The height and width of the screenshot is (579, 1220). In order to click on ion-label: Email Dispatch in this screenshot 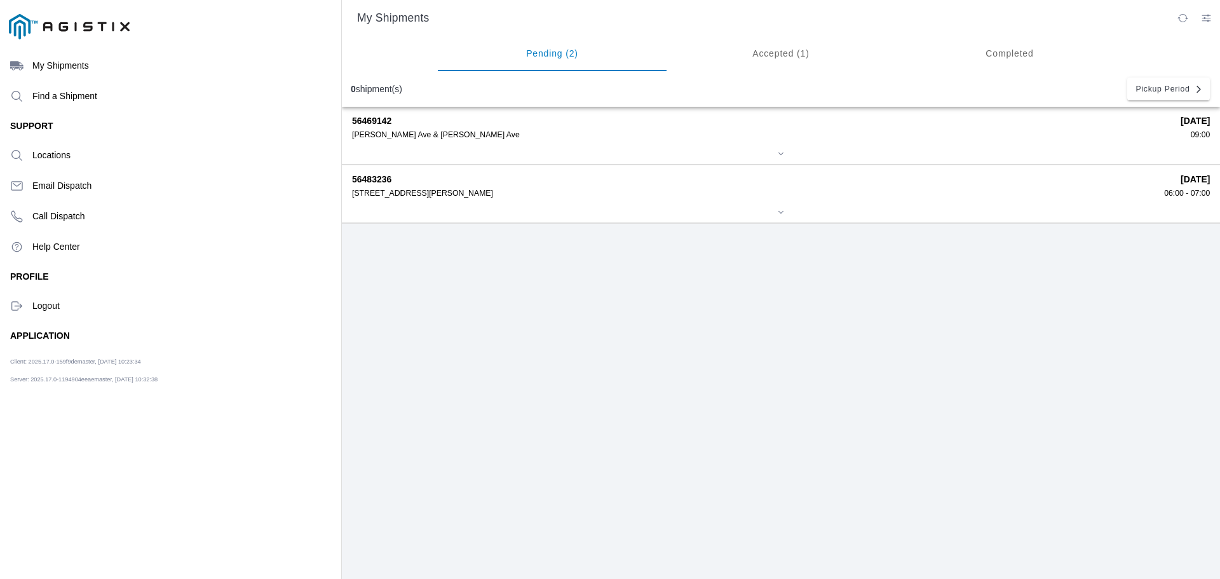, I will do `click(182, 186)`.